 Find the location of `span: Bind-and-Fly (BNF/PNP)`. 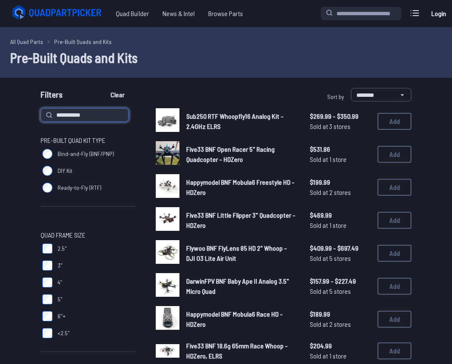

span: Bind-and-Fly (BNF/PNP) is located at coordinates (85, 154).